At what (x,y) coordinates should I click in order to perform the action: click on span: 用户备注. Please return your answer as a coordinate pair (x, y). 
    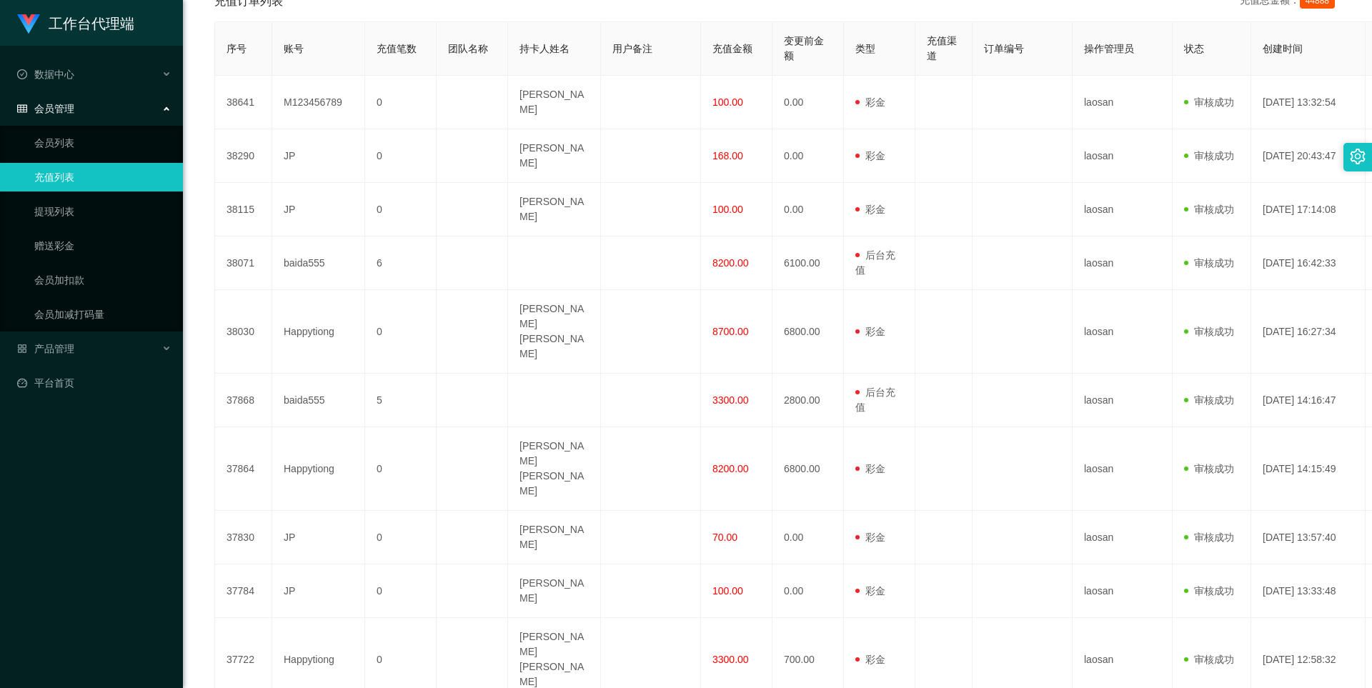
    Looking at the image, I should click on (632, 49).